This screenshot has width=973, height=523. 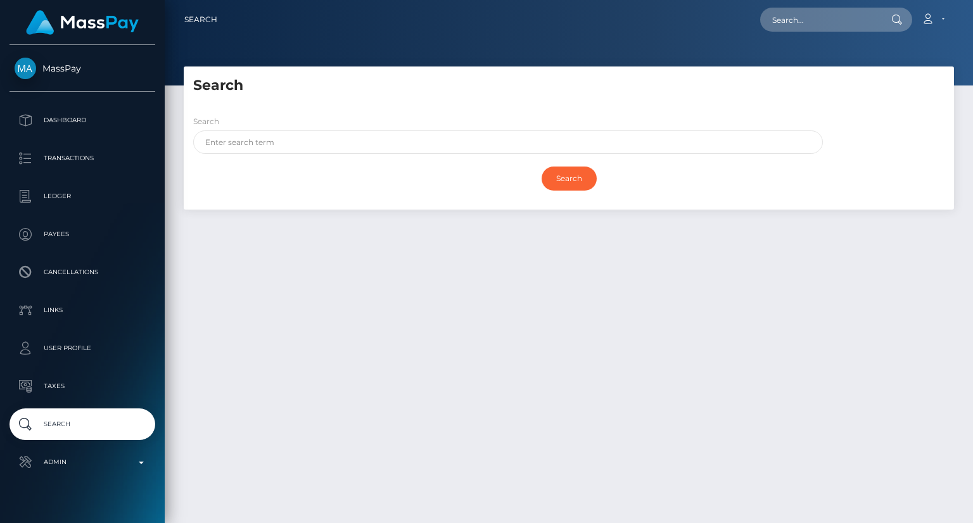 I want to click on img: MassPay, so click(x=25, y=68).